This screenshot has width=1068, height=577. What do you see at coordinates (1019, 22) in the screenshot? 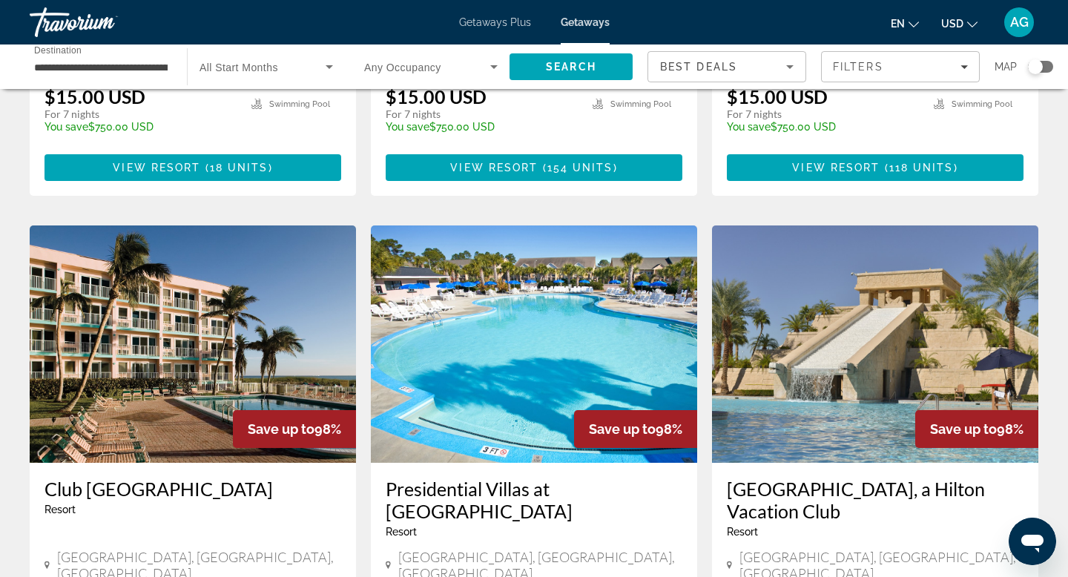
I see `button: User Menu` at bounding box center [1019, 22].